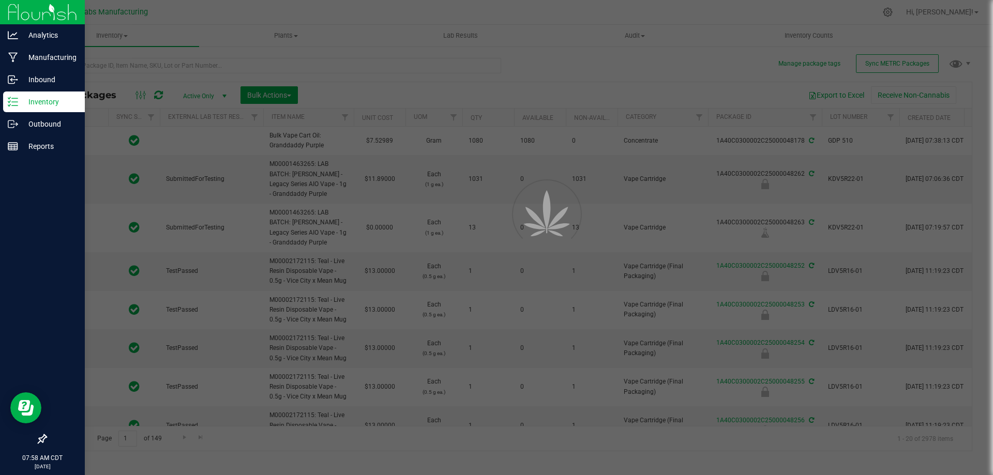  Describe the element at coordinates (49, 57) in the screenshot. I see `p: Manufacturing` at that location.